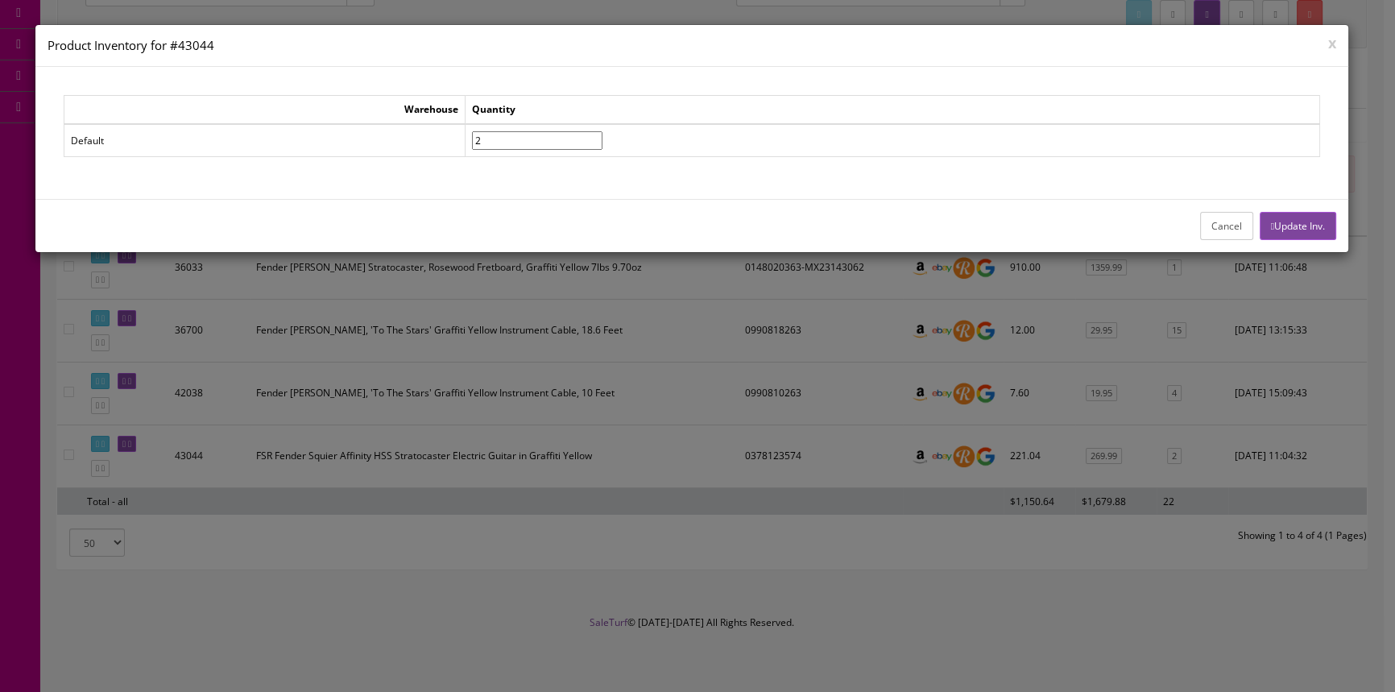 The width and height of the screenshot is (1395, 692). Describe the element at coordinates (692, 45) in the screenshot. I see `h4: Product Inventory for #43044` at that location.